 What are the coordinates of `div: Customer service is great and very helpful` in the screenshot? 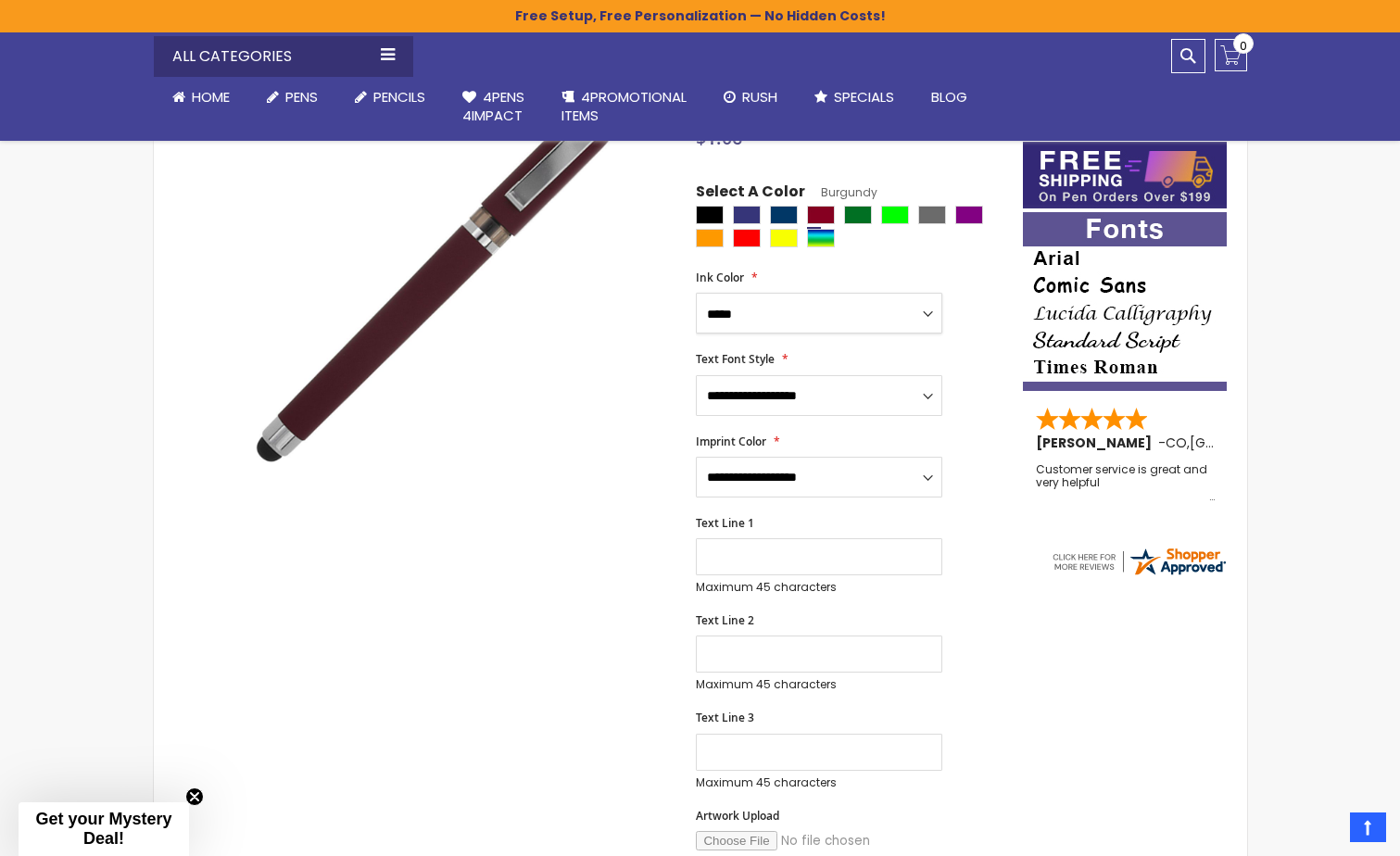 It's located at (1126, 482).